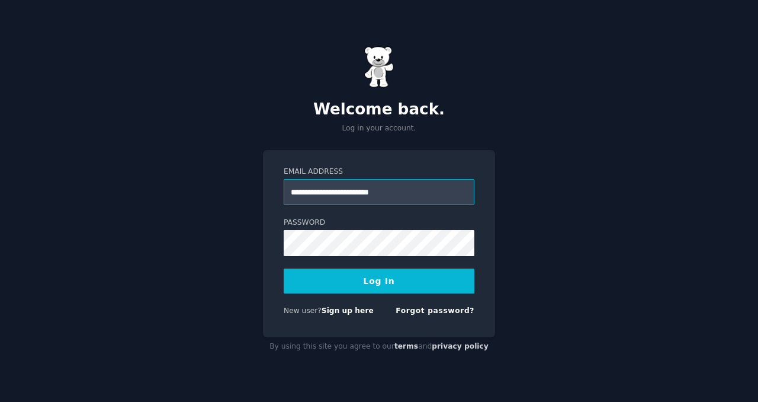  What do you see at coordinates (379, 223) in the screenshot?
I see `label: Password` at bounding box center [379, 223].